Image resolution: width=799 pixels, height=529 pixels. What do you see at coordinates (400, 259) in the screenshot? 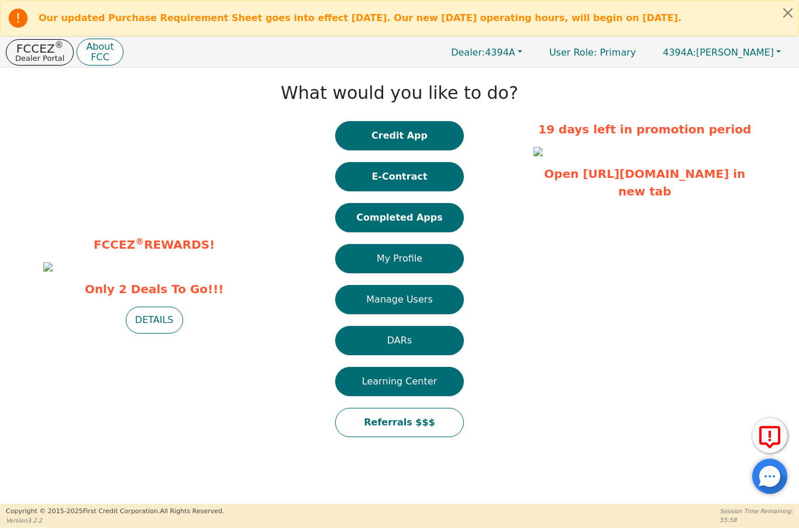
I see `button: My Profile` at bounding box center [400, 259].